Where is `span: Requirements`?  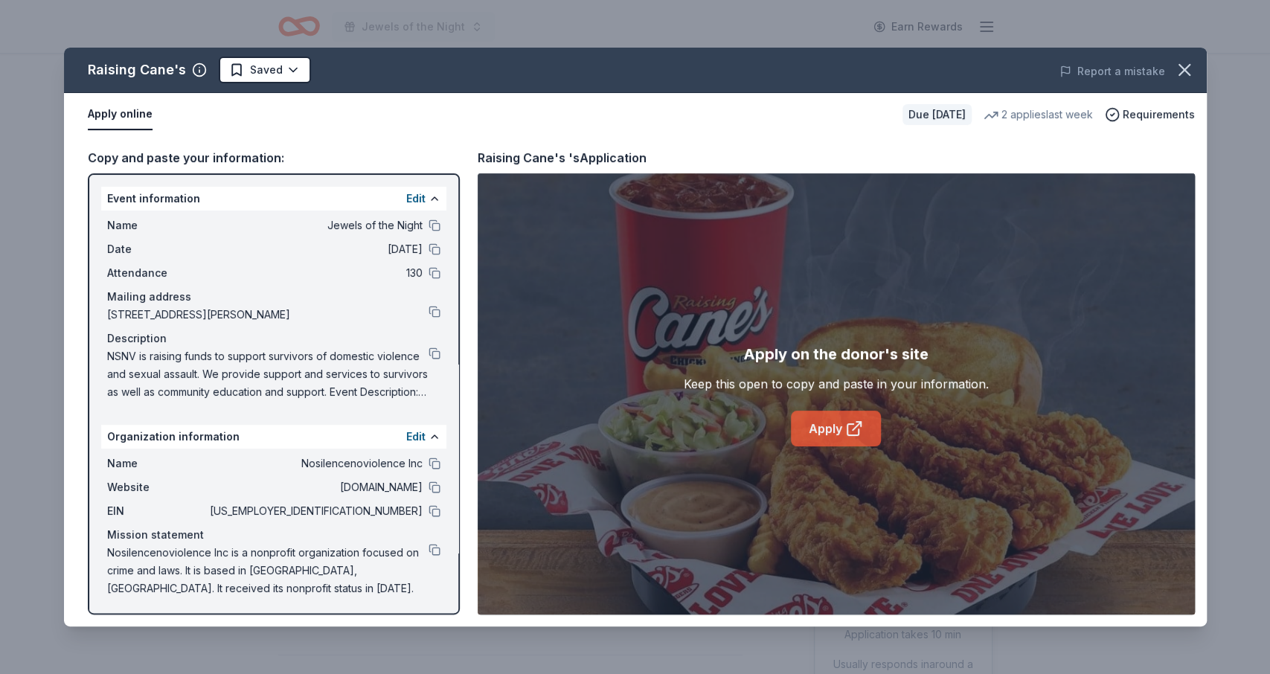
span: Requirements is located at coordinates (1158, 115).